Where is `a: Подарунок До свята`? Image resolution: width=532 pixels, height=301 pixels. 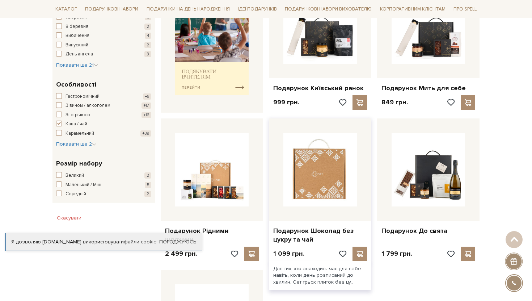 a: Подарунок До свята is located at coordinates (428, 230).